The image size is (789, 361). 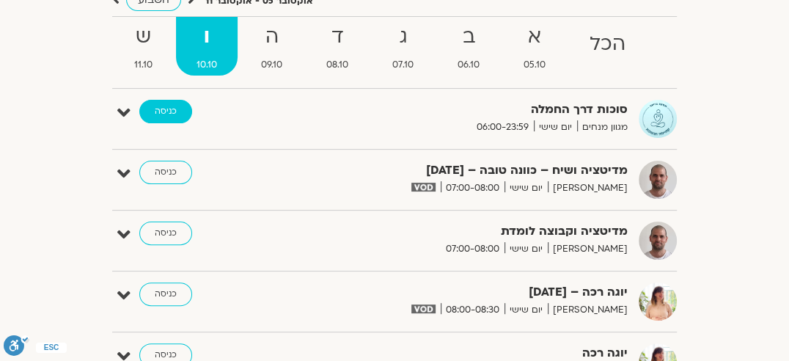 I want to click on span: 06.10, so click(x=469, y=65).